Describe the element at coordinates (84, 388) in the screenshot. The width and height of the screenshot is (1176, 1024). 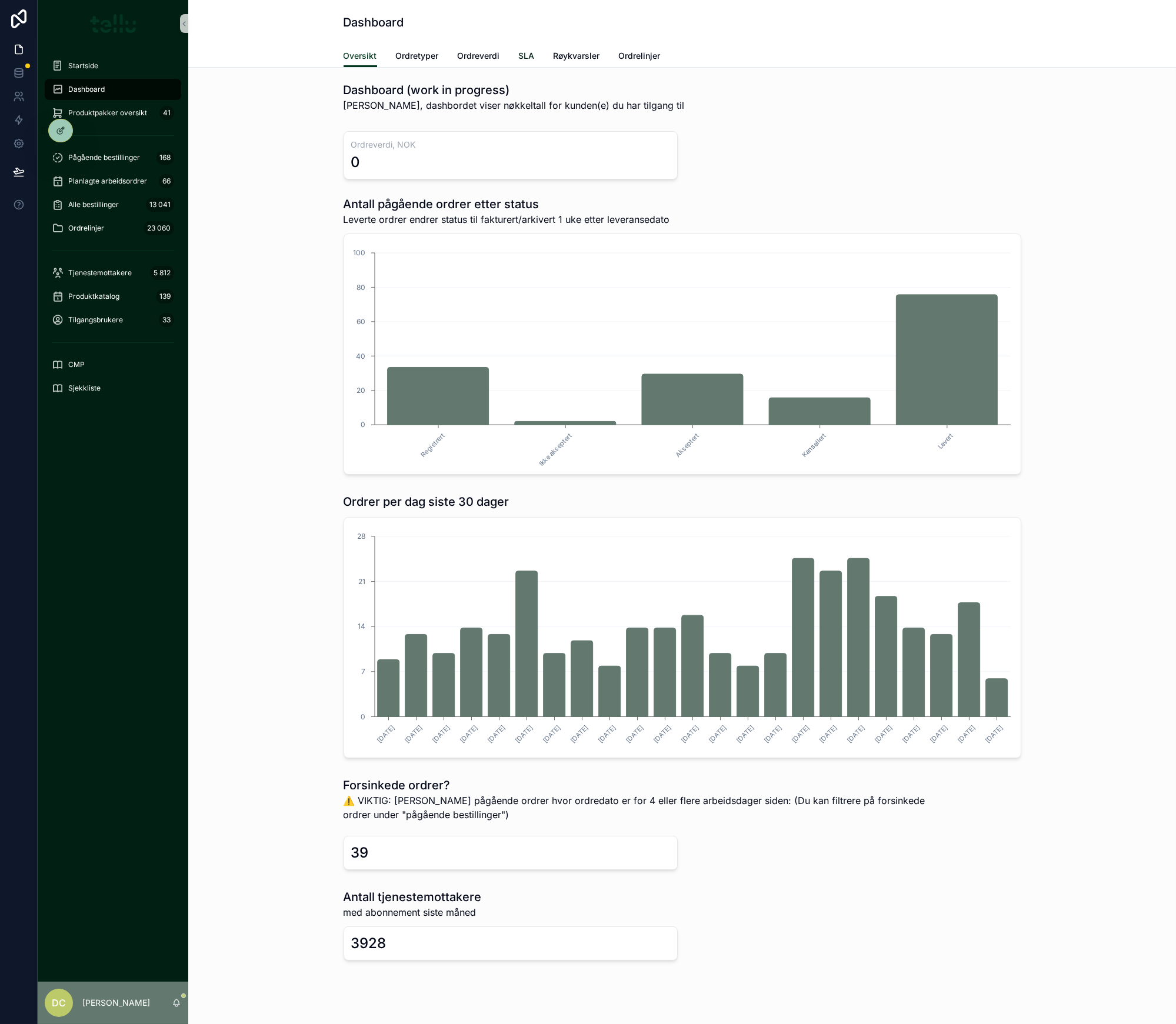
I see `span: Sjekkliste` at that location.